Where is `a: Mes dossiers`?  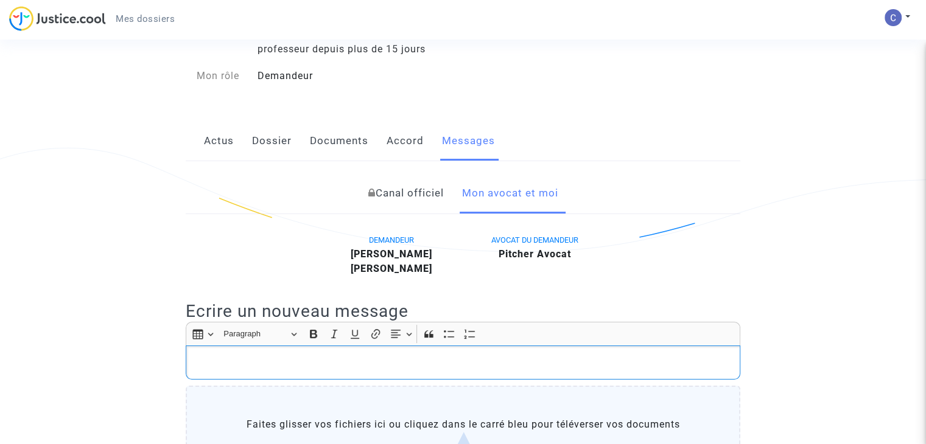 a: Mes dossiers is located at coordinates (145, 19).